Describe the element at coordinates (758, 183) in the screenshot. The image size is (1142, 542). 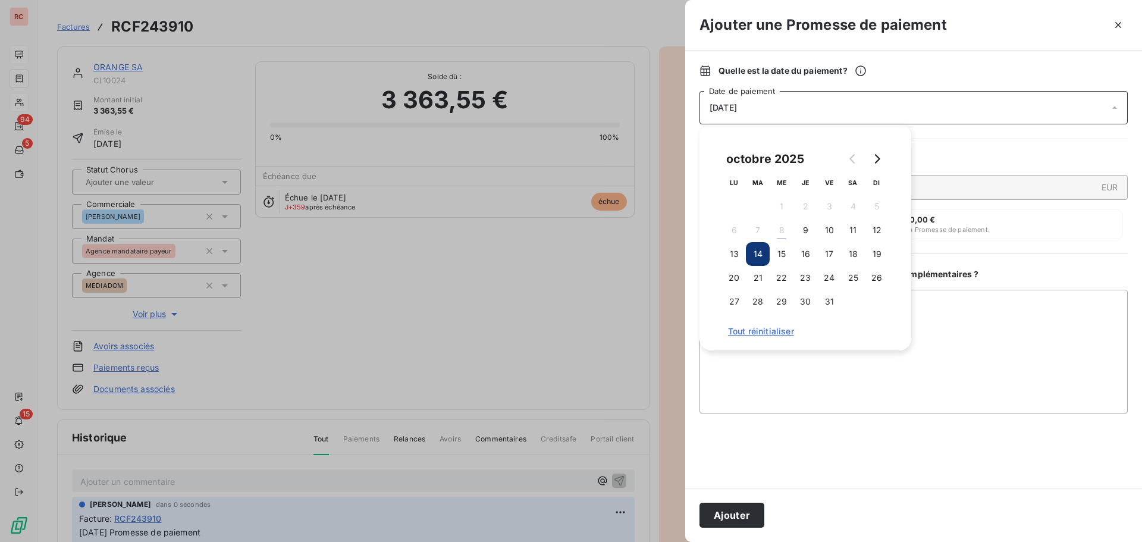
I see `th: mardi` at that location.